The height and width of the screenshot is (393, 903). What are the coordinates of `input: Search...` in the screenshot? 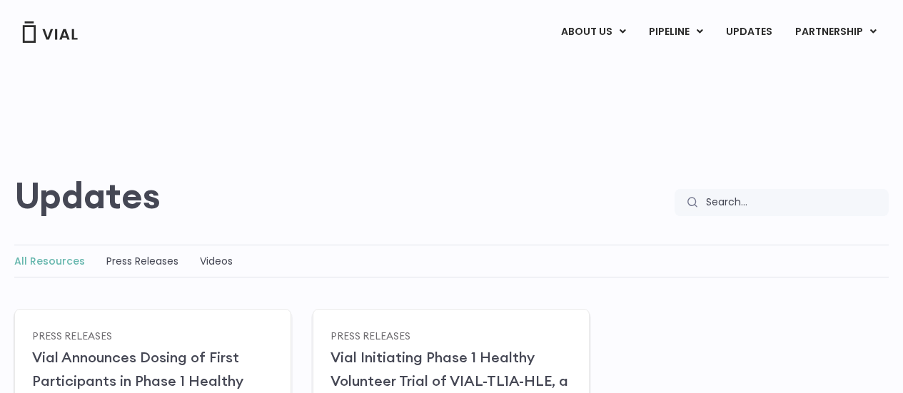 It's located at (792, 203).